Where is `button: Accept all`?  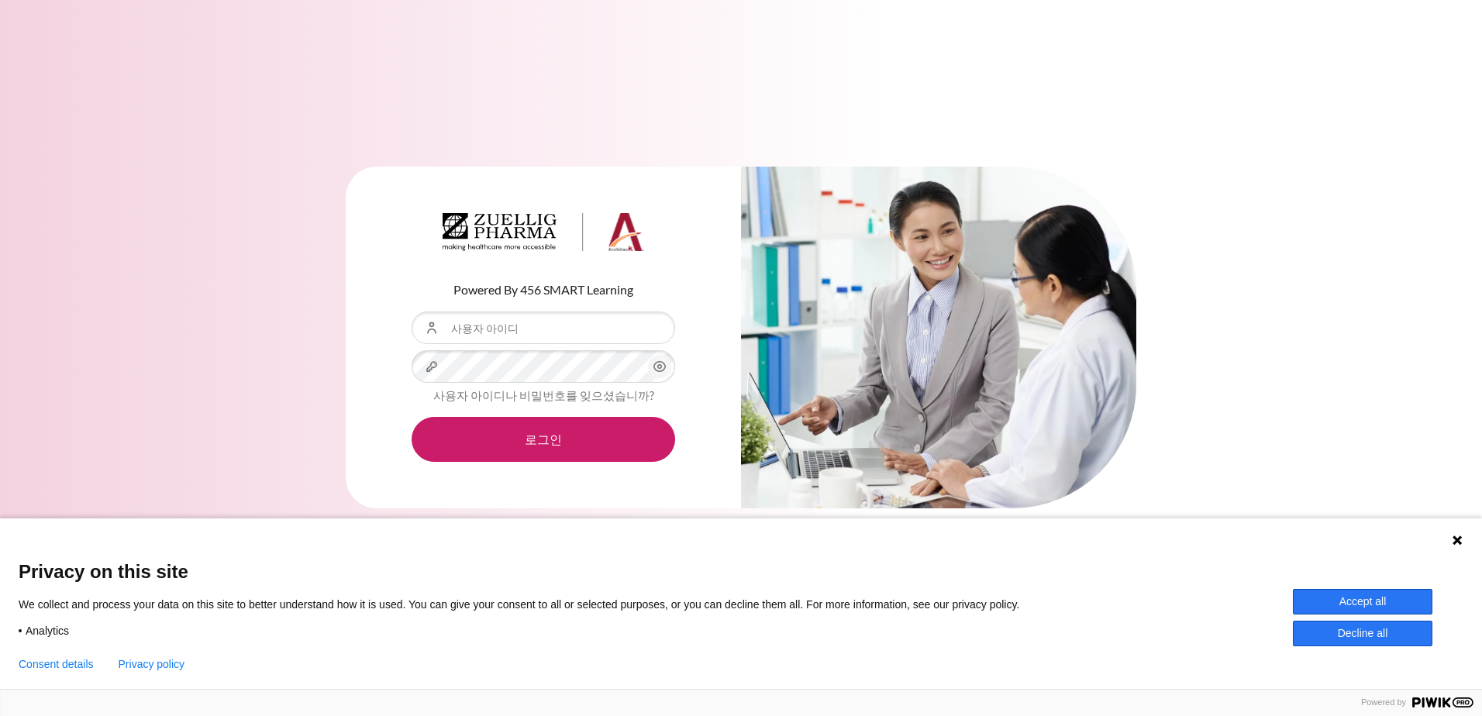 button: Accept all is located at coordinates (1363, 601).